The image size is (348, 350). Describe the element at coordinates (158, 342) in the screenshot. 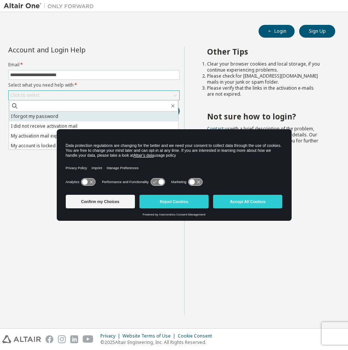

I see `p: © 2025 Altair Engineering, Inc. All Rights Reserved.` at that location.